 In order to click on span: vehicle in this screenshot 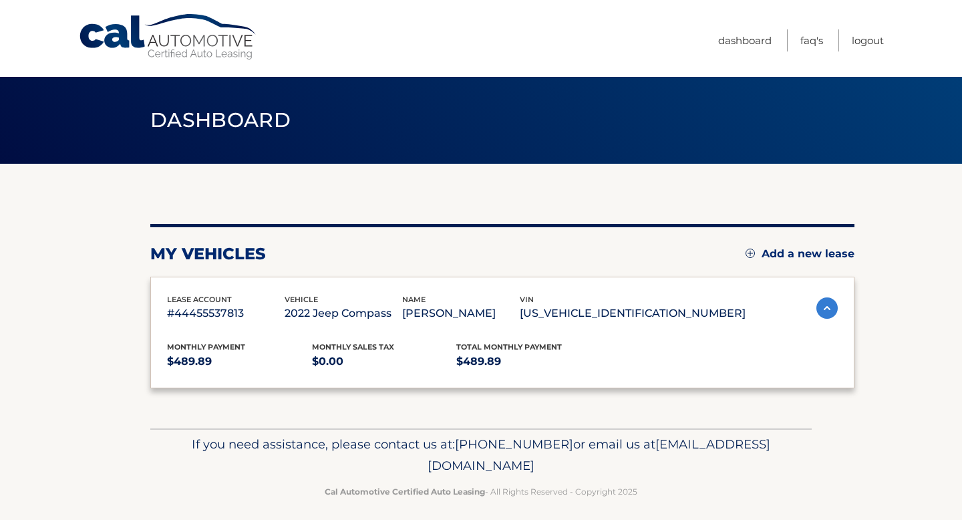, I will do `click(301, 299)`.